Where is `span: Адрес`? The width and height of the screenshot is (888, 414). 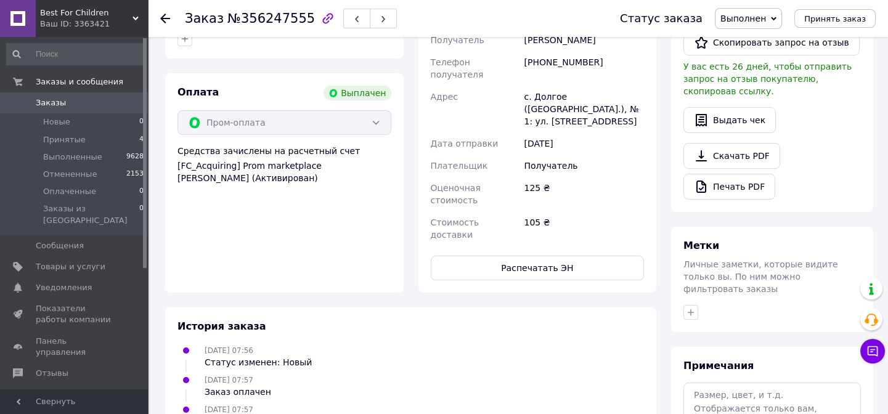
span: Адрес is located at coordinates (444, 97).